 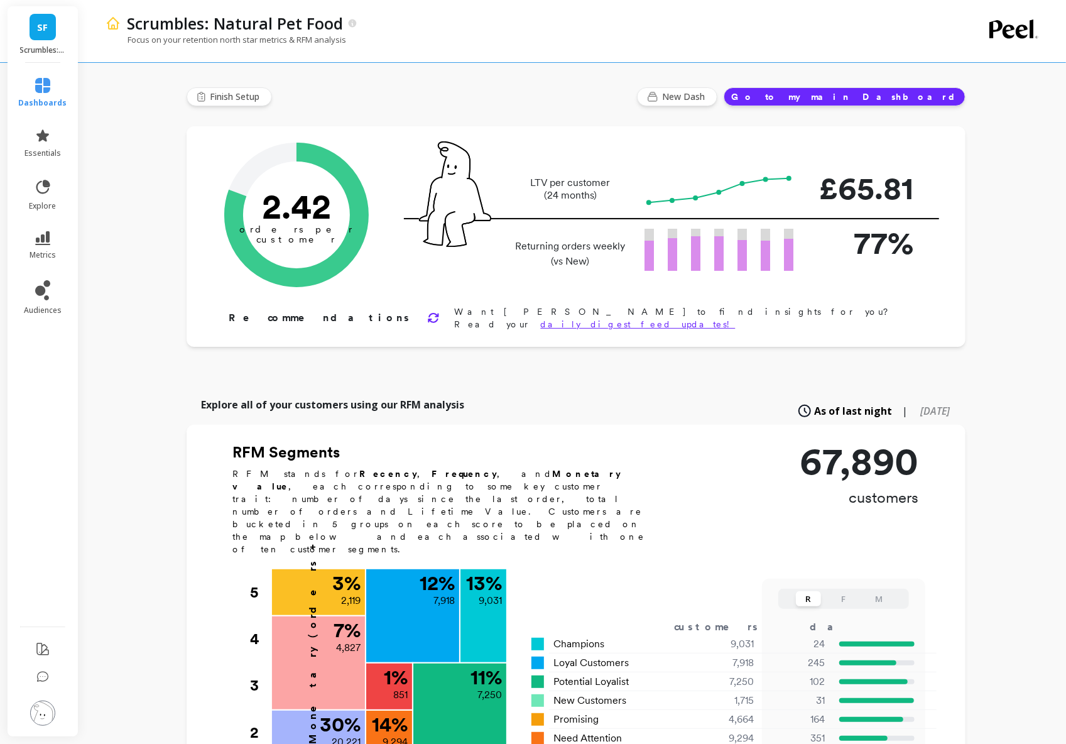 I want to click on div: 7,918, so click(x=724, y=662).